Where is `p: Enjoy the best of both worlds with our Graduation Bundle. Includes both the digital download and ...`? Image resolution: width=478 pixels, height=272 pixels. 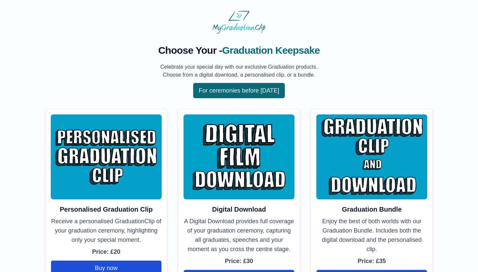 p: Enjoy the best of both worlds with our Graduation Bundle. Includes both the digital download and ... is located at coordinates (372, 235).